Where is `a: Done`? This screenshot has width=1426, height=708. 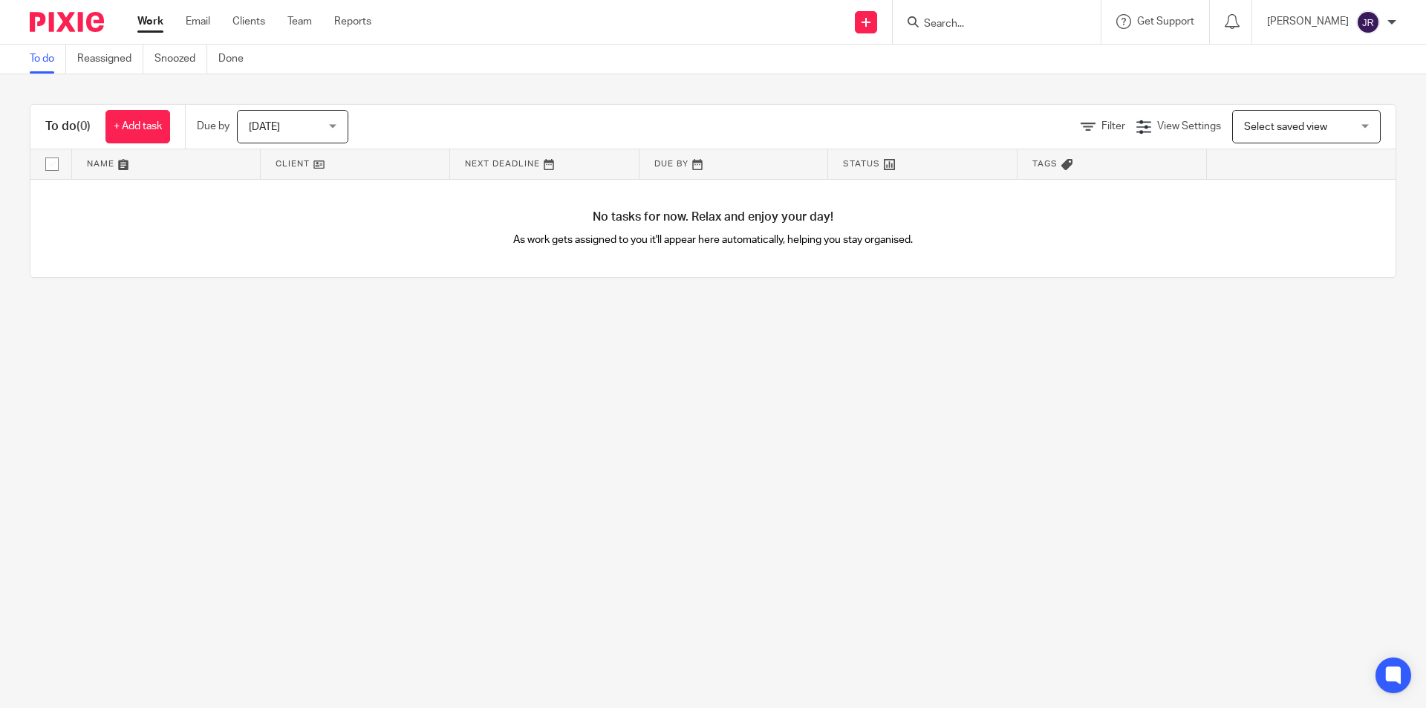 a: Done is located at coordinates (236, 59).